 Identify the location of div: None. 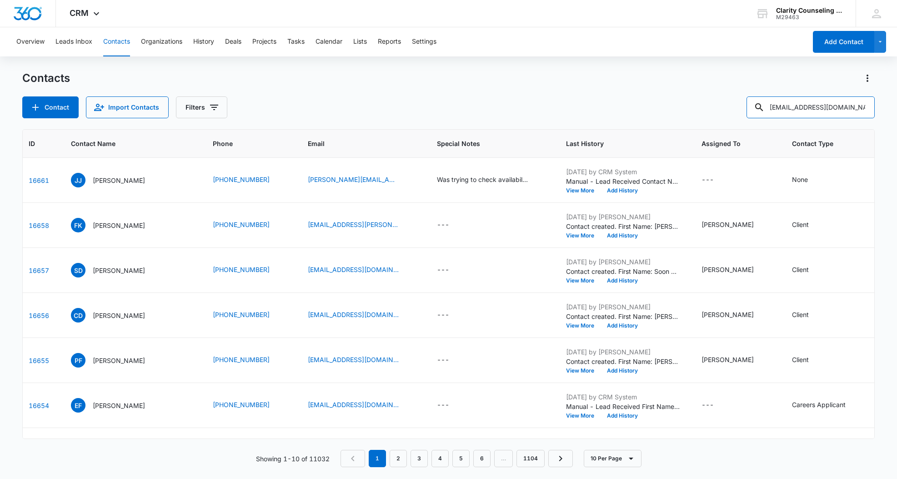
(800, 179).